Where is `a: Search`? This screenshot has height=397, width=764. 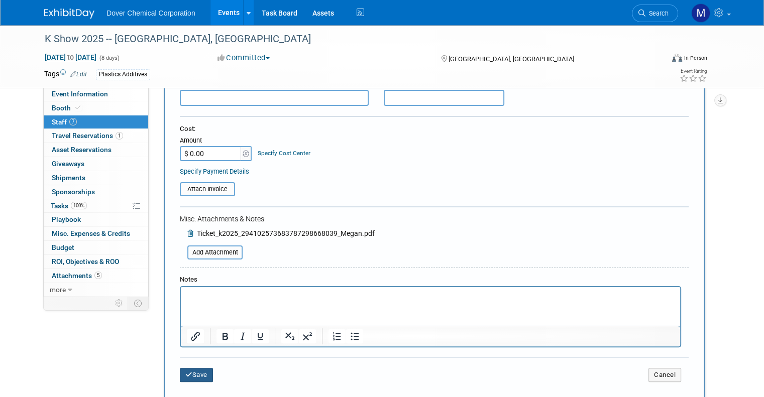 a: Search is located at coordinates (655, 13).